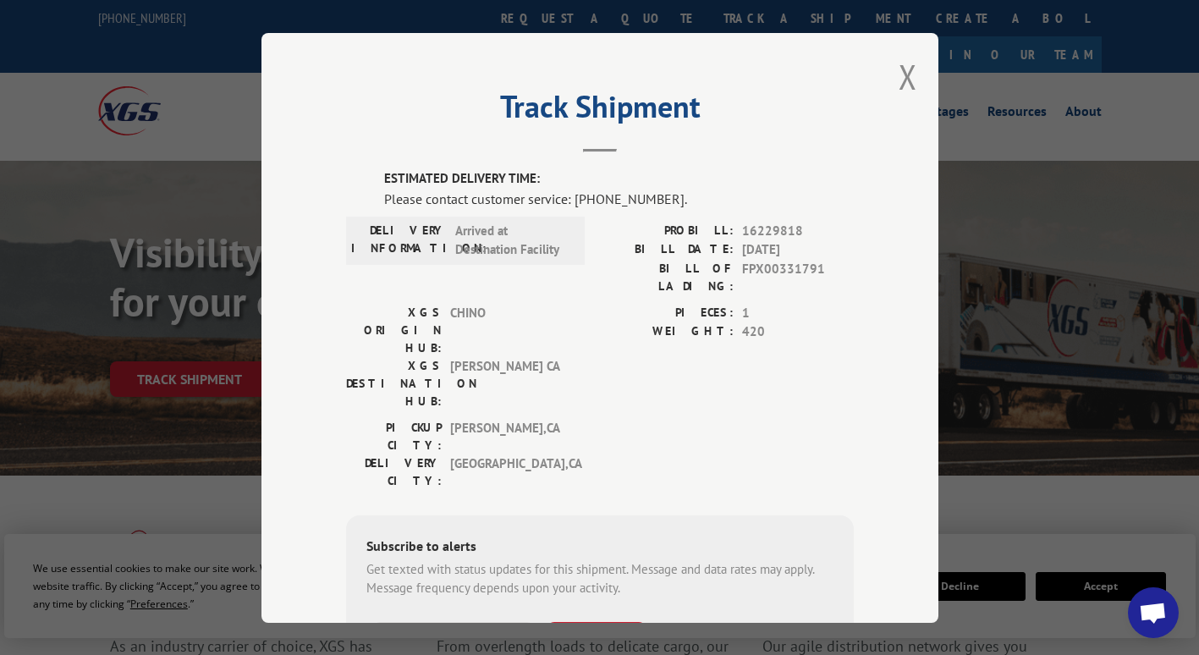 This screenshot has width=1199, height=655. What do you see at coordinates (798, 332) in the screenshot?
I see `span: 420` at bounding box center [798, 332].